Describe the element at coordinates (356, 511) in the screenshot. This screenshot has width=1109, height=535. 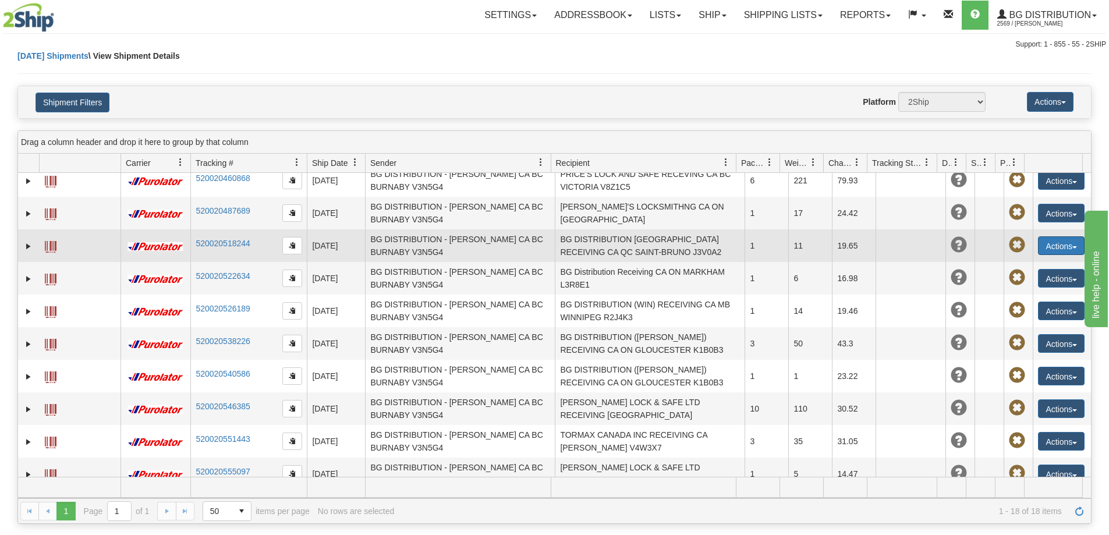
I see `div: No rows are selected` at that location.